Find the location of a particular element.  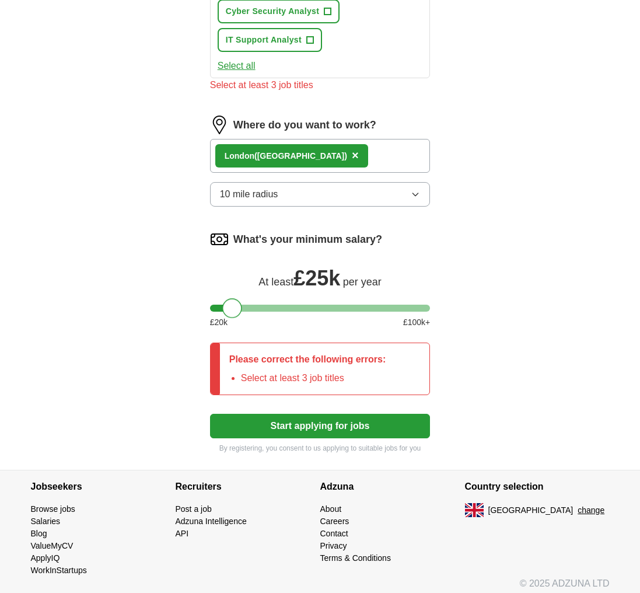

span: £ 100 k+ is located at coordinates (417, 322).